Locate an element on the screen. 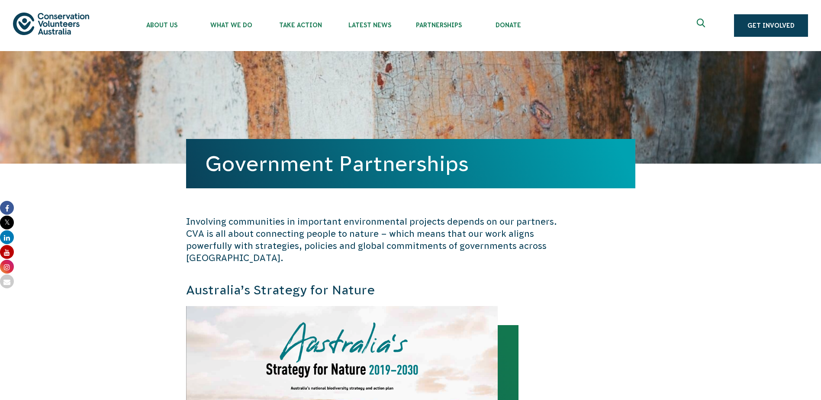 The height and width of the screenshot is (400, 821). span: Take Action is located at coordinates (300, 25).